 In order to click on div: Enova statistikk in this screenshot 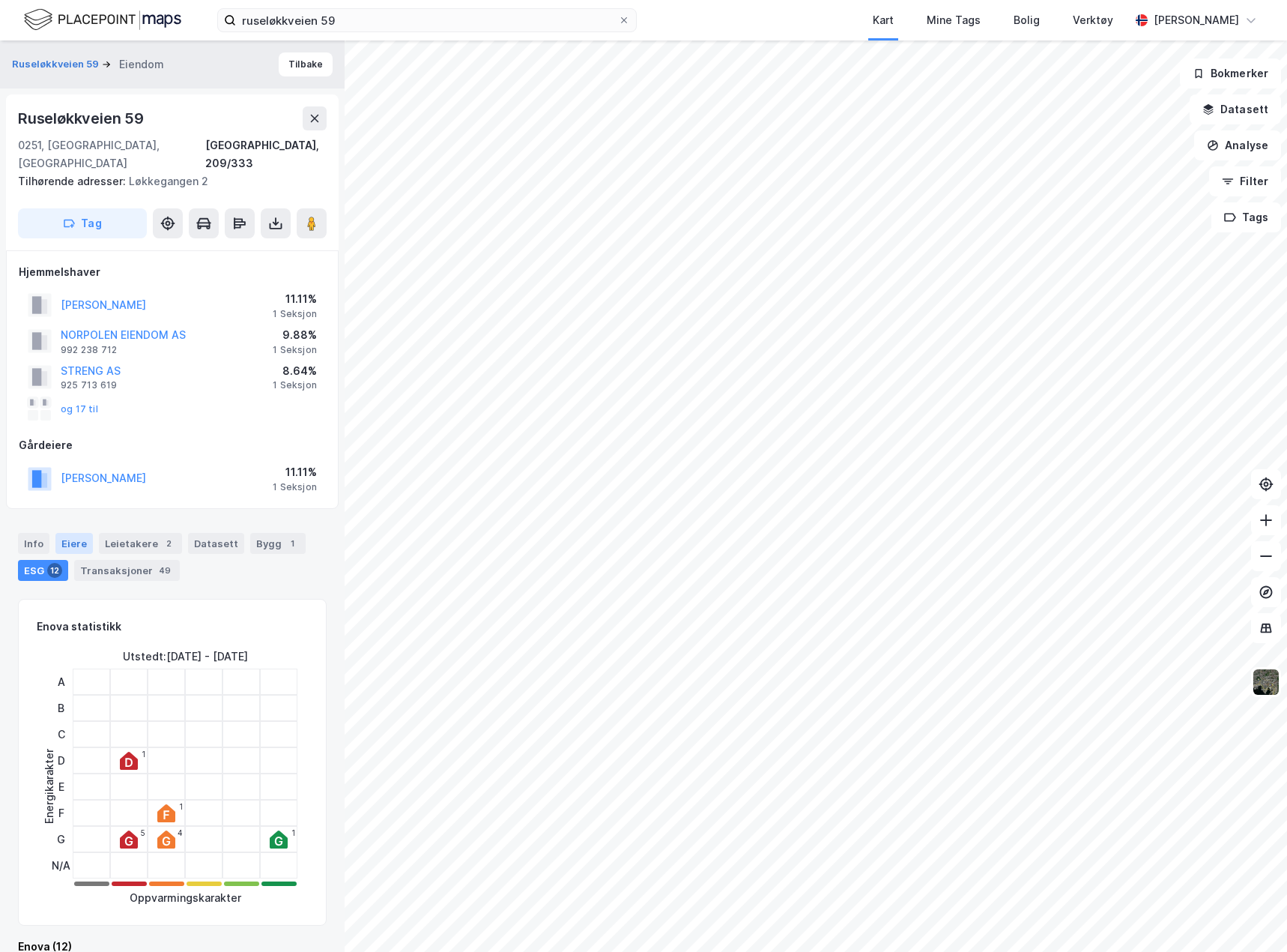, I will do `click(78, 626)`.